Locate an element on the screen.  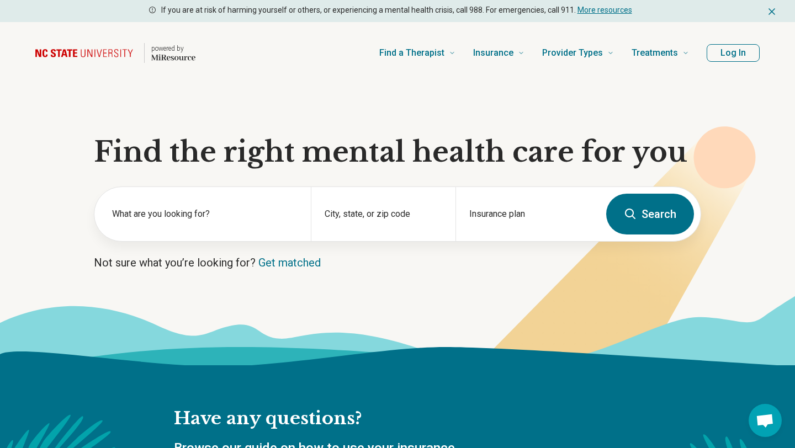
a: Insurance is located at coordinates (498, 53).